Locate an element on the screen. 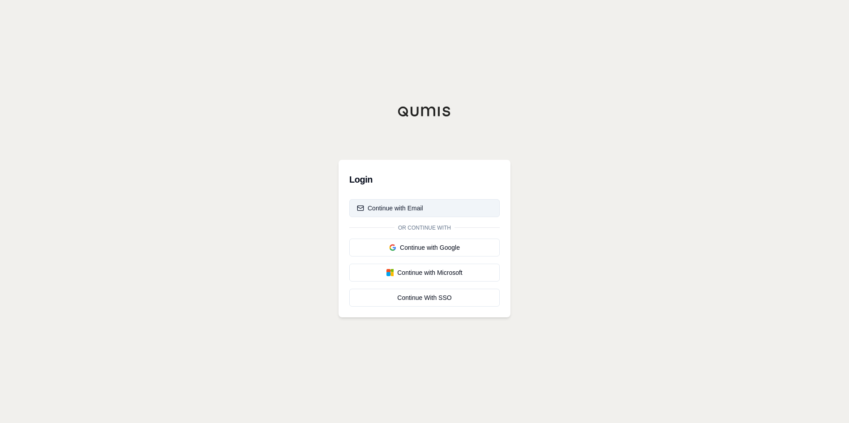 Image resolution: width=849 pixels, height=423 pixels. h3: Login is located at coordinates (425, 180).